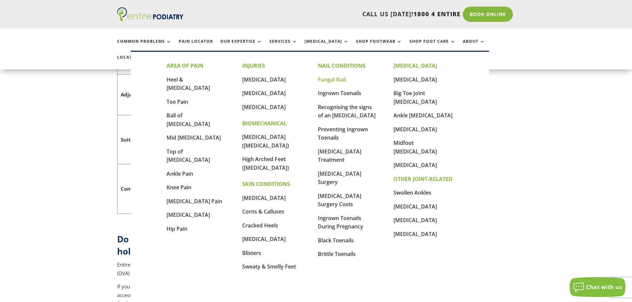  I want to click on a: Sweaty & Smelly Feet, so click(269, 267).